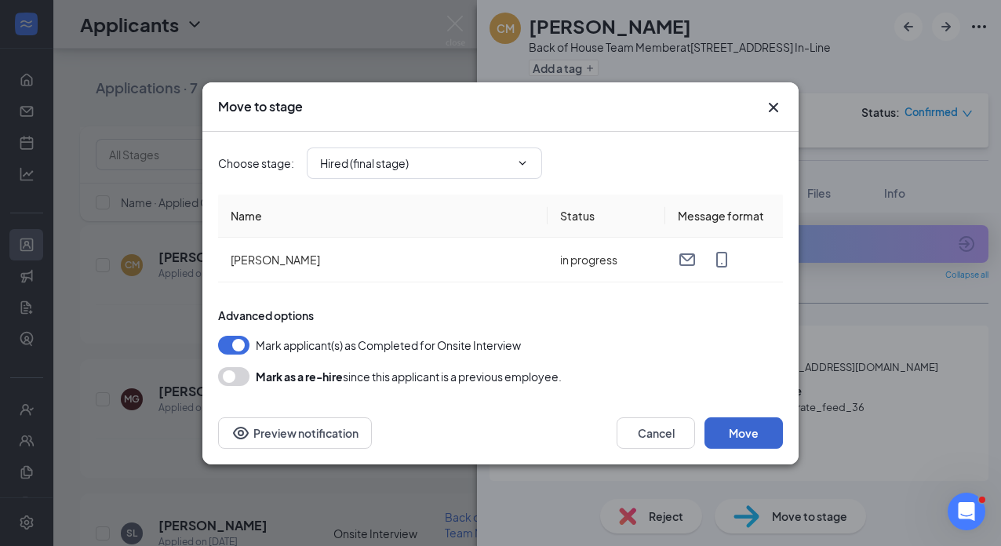 The image size is (1001, 546). What do you see at coordinates (724, 216) in the screenshot?
I see `th: Message format` at bounding box center [724, 216].